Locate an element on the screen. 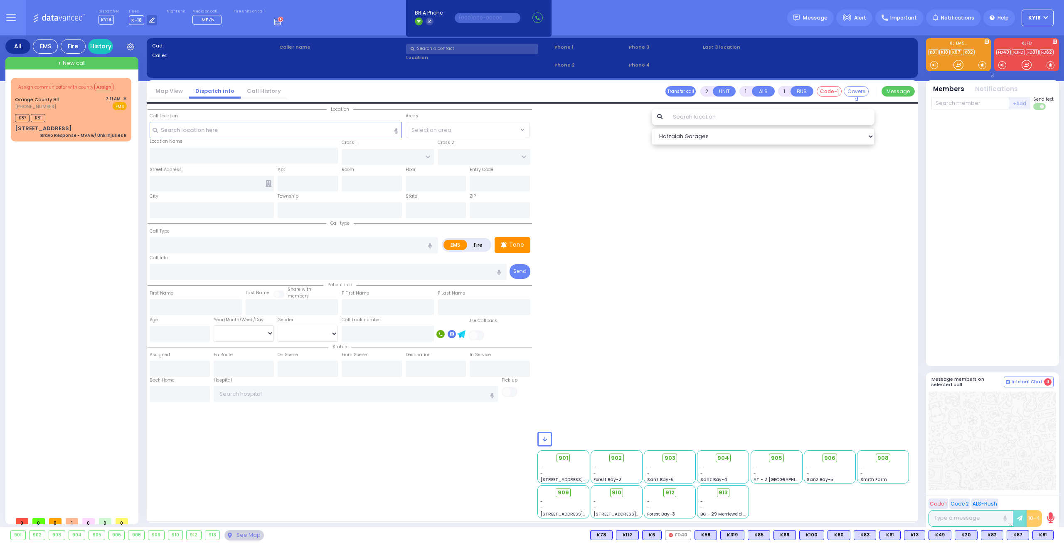  button: Code 1 is located at coordinates (938, 503).